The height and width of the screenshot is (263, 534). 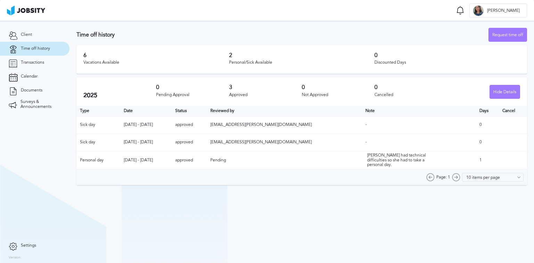 What do you see at coordinates (26, 10) in the screenshot?
I see `img: ab4bad089aa723f57921c736e9817d99.png` at bounding box center [26, 10].